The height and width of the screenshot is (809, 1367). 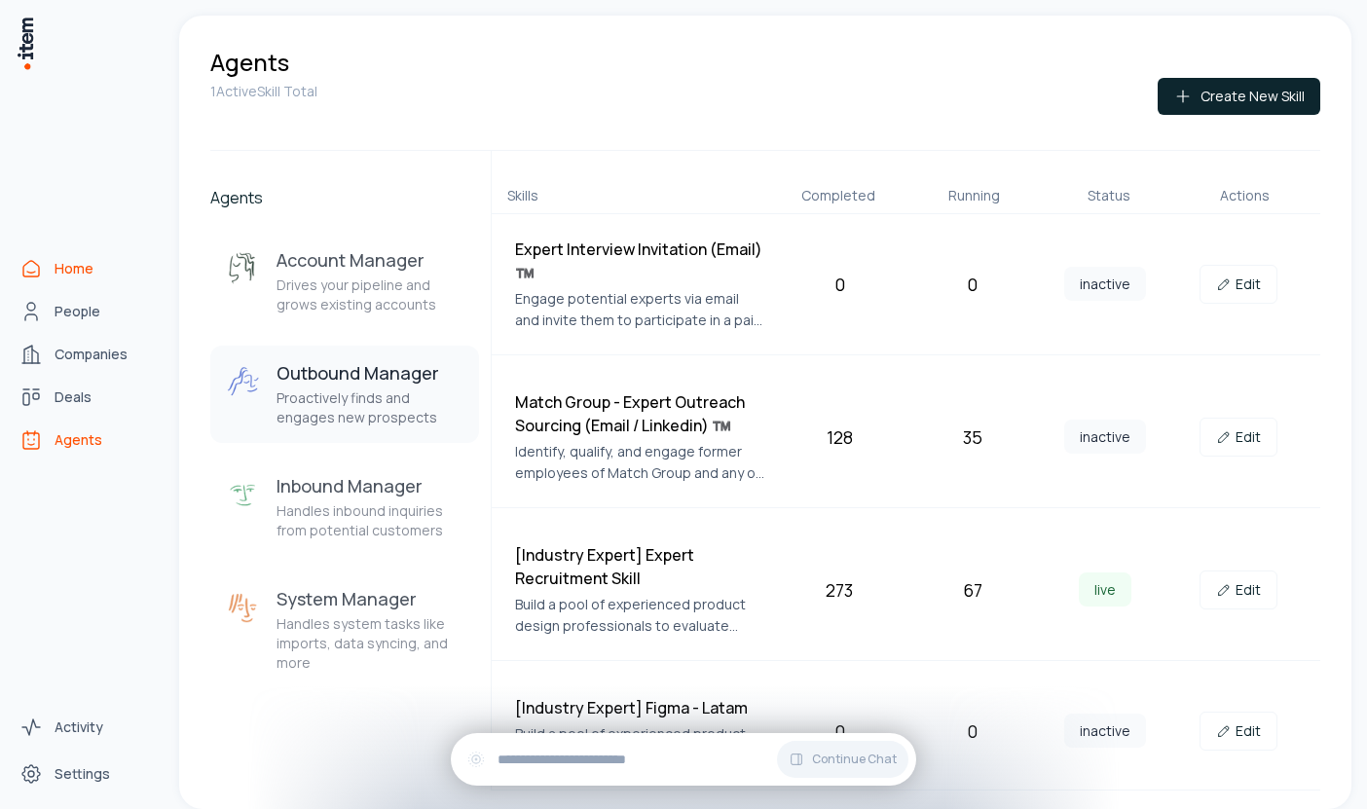 I want to click on a: Home, so click(x=86, y=269).